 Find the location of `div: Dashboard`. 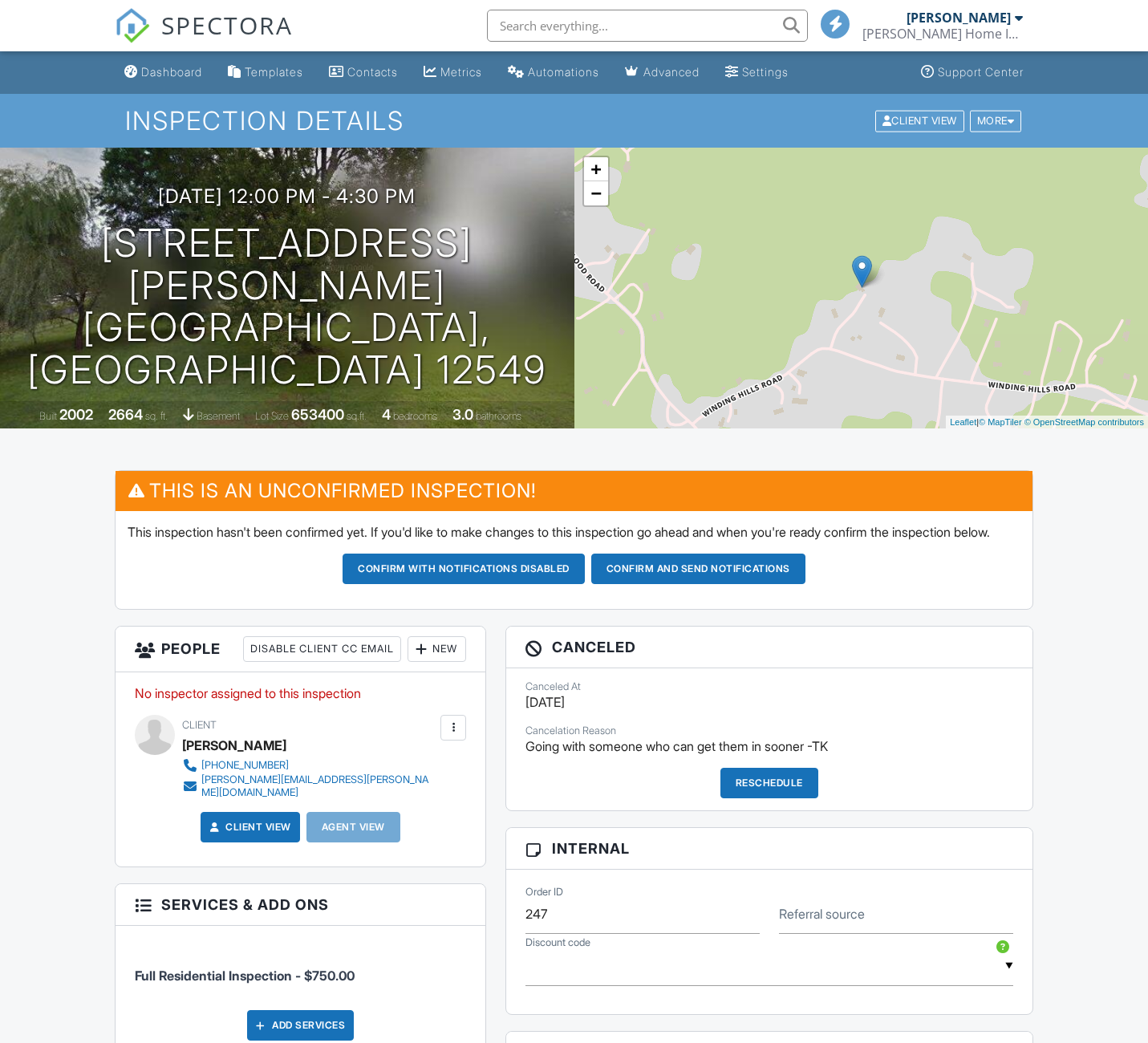

div: Dashboard is located at coordinates (171, 72).